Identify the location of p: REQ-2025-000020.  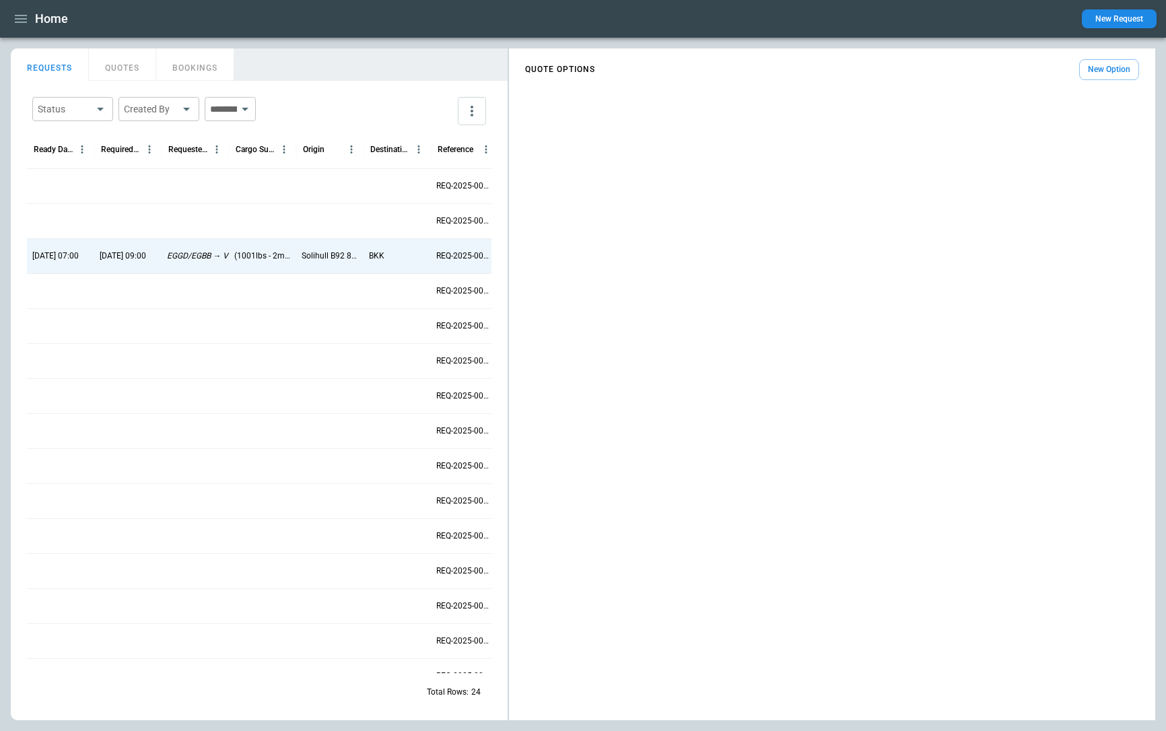
(464, 326).